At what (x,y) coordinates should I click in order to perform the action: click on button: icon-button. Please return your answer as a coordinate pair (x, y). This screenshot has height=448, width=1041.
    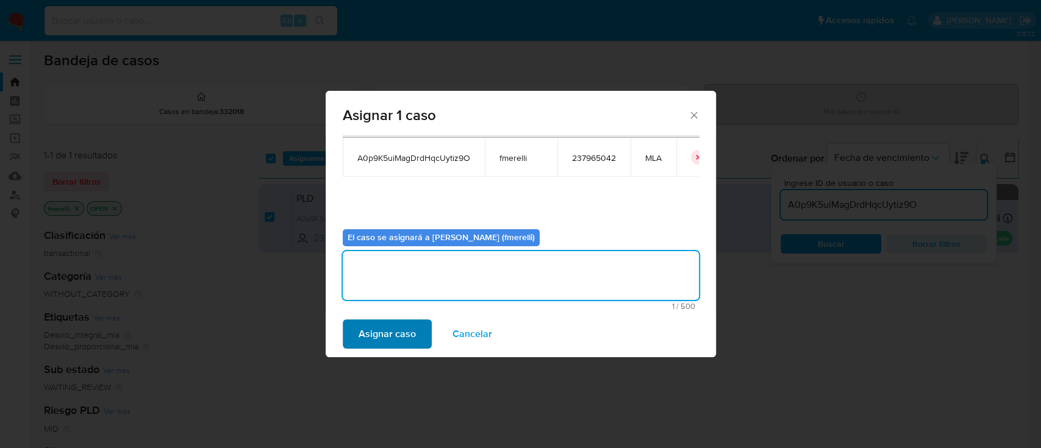
    Looking at the image, I should click on (698, 157).